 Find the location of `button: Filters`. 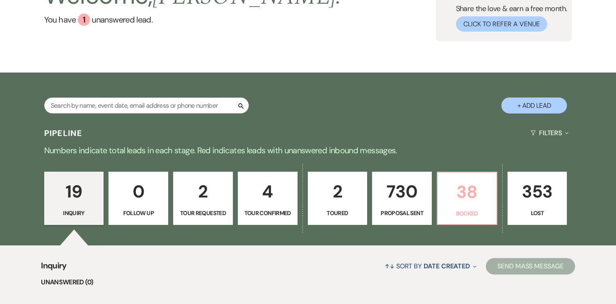

button: Filters is located at coordinates (549, 133).